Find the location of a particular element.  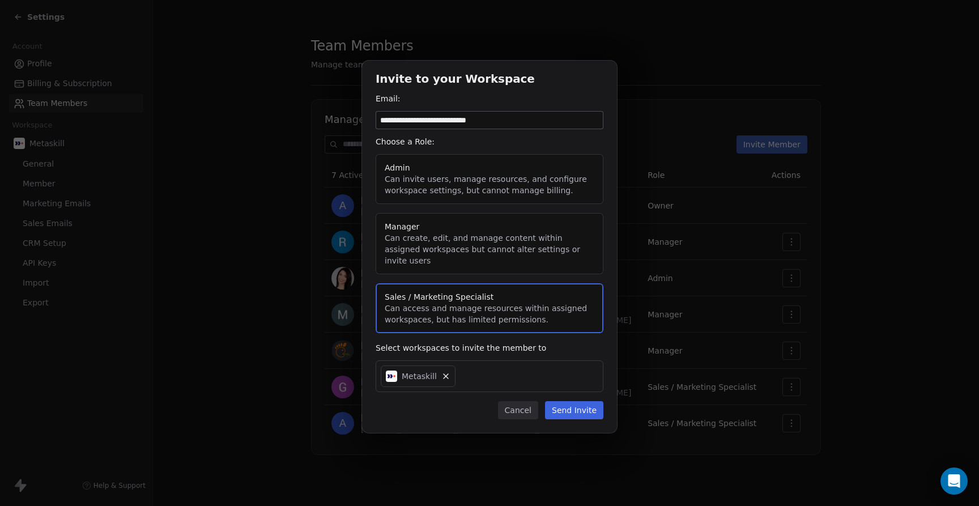

button: Send Invite is located at coordinates (574, 410).